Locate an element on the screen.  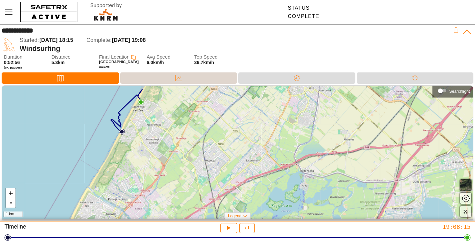
img: PathStart.svg is located at coordinates (122, 132).